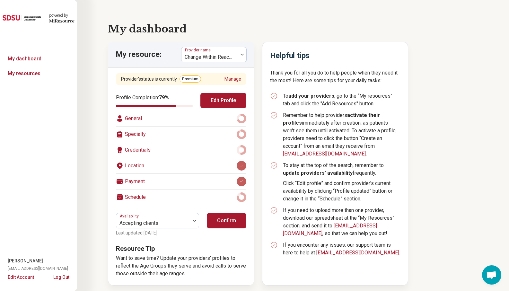  I want to click on p: If you need to upload more than one provider, download our spreadsheet at the “My Resources” sect..., so click(342, 222).